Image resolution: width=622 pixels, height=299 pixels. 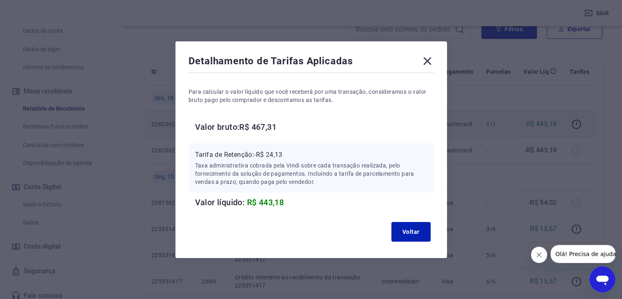 I want to click on p: Tarifa de Retenção: -R$ 24,13, so click(x=311, y=155).